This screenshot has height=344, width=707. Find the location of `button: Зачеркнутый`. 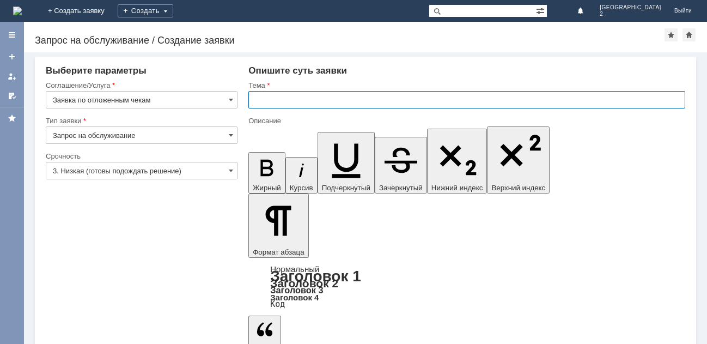

button: Зачеркнутый is located at coordinates (401, 165).